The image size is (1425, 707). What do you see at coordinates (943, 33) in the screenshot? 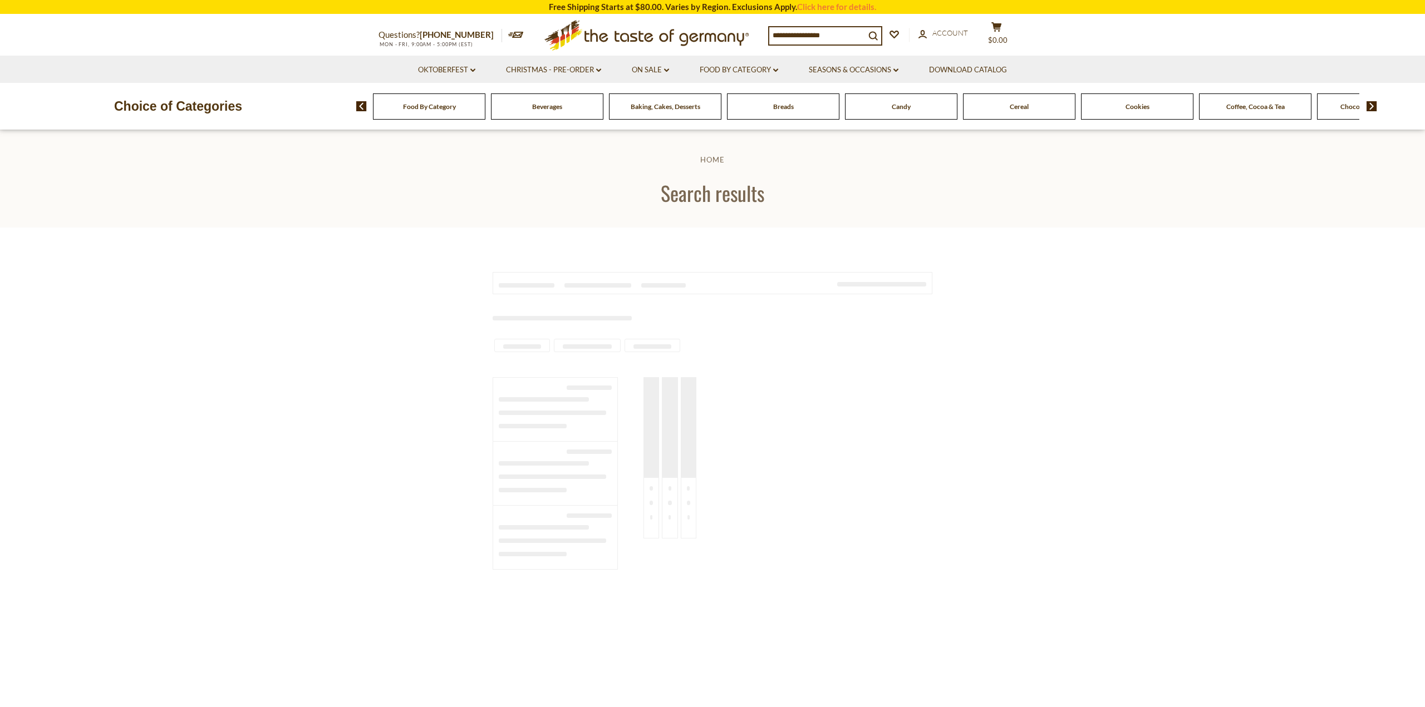
I see `a: Account` at bounding box center [943, 33].